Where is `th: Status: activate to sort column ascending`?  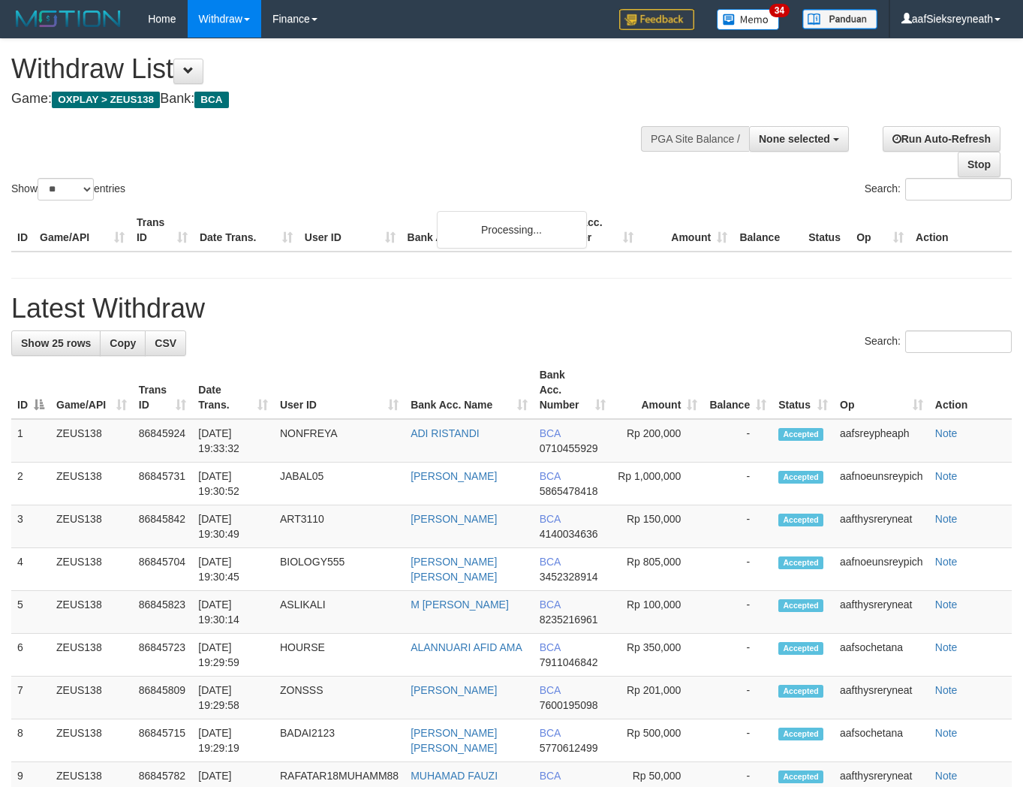 th: Status: activate to sort column ascending is located at coordinates (803, 390).